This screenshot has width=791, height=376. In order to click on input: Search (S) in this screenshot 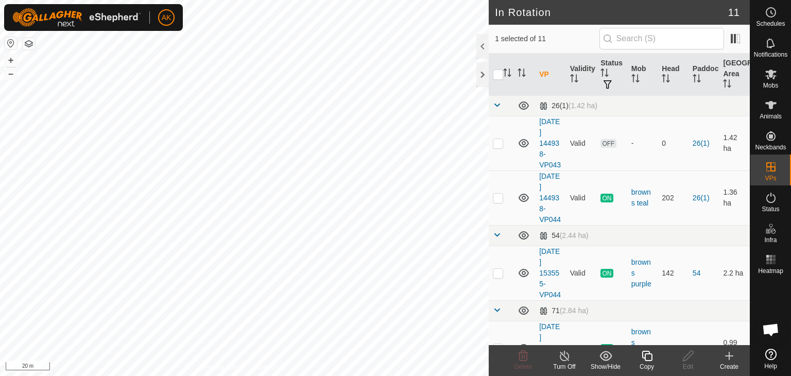, I will do `click(662, 39)`.